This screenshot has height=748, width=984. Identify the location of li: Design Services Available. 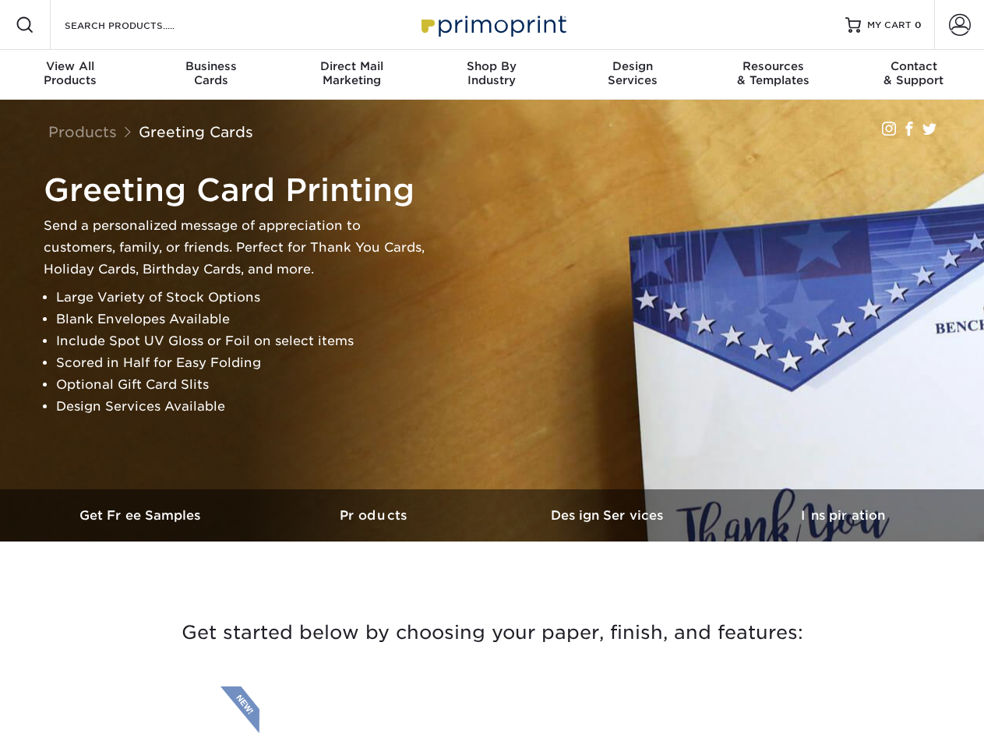
(245, 407).